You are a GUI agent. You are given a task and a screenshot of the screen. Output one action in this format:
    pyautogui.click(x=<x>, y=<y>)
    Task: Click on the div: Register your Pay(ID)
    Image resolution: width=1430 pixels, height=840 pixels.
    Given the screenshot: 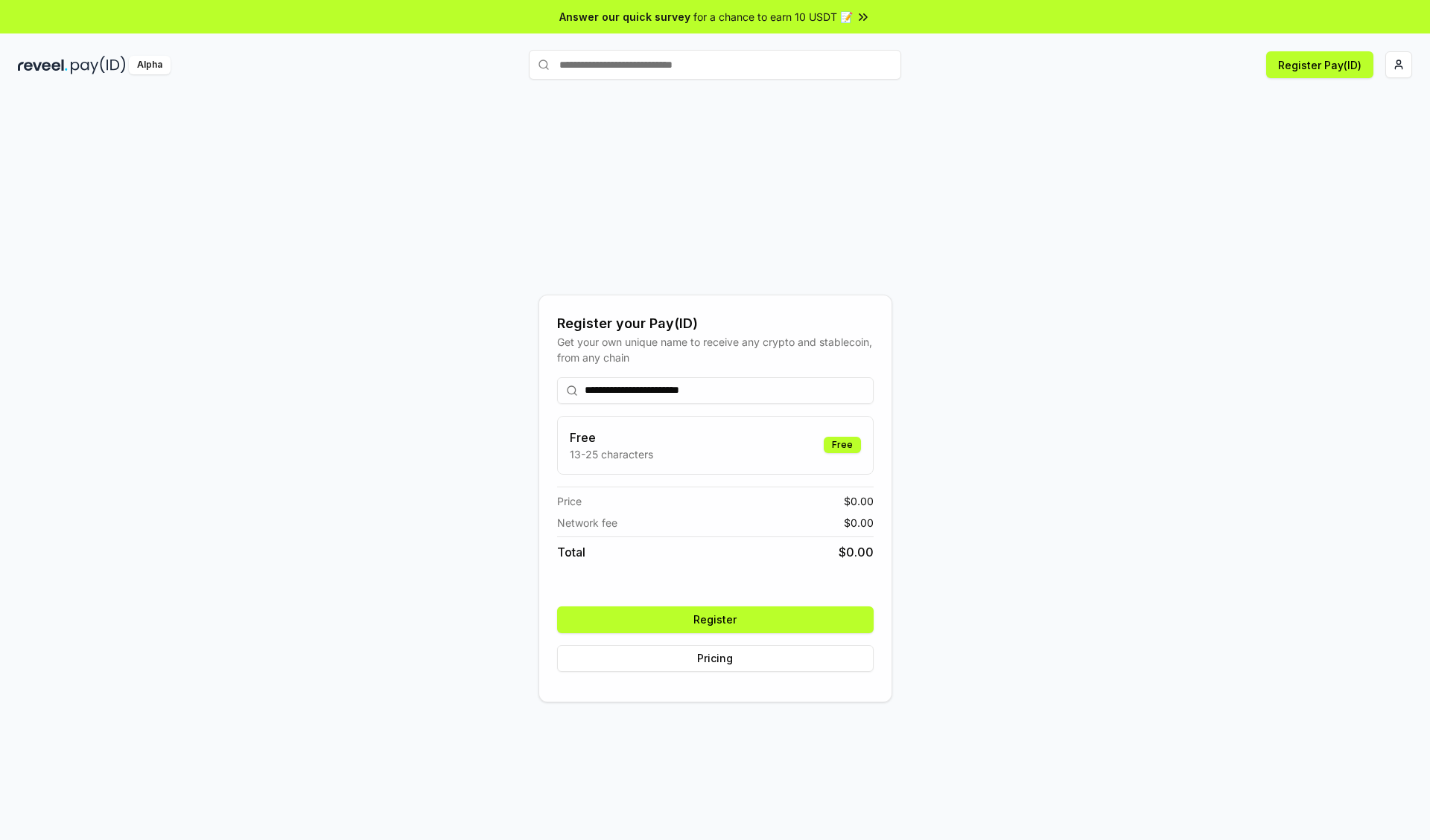 What is the action you would take?
    pyautogui.click(x=715, y=324)
    